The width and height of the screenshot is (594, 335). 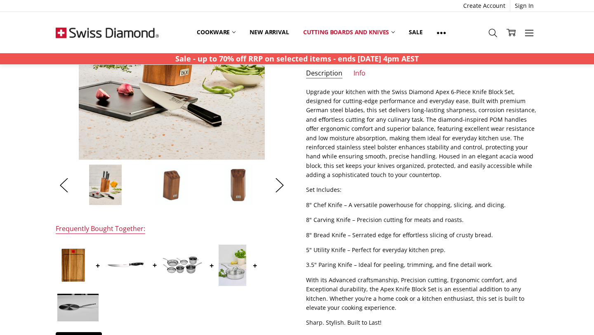 What do you see at coordinates (422, 220) in the screenshot?
I see `p: 8" Carving Knife – Precision cutting for meats and roasts.` at bounding box center [422, 220].